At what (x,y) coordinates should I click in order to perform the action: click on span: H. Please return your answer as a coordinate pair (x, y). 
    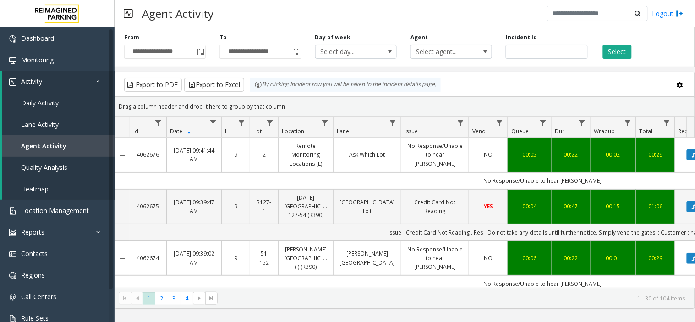
    Looking at the image, I should click on (227, 131).